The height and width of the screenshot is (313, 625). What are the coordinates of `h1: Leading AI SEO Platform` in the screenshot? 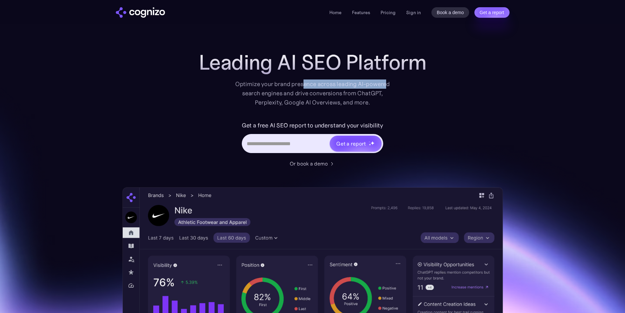 It's located at (313, 62).